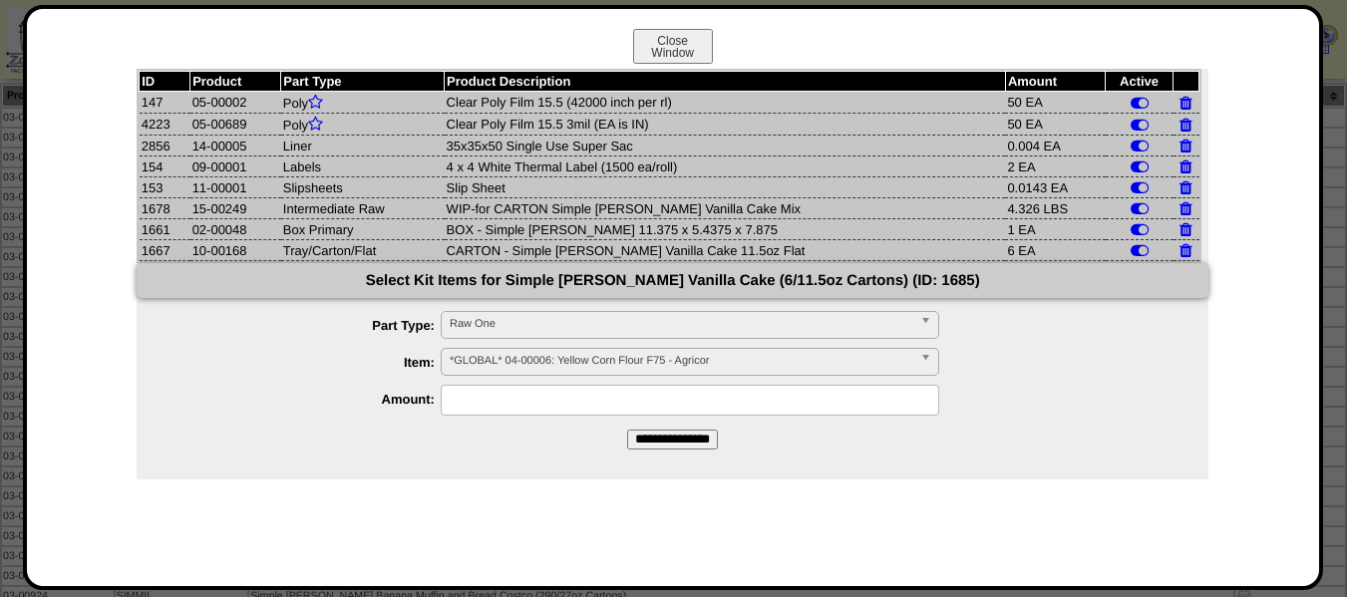 This screenshot has height=597, width=1347. Describe the element at coordinates (235, 167) in the screenshot. I see `td: 09-00001` at that location.